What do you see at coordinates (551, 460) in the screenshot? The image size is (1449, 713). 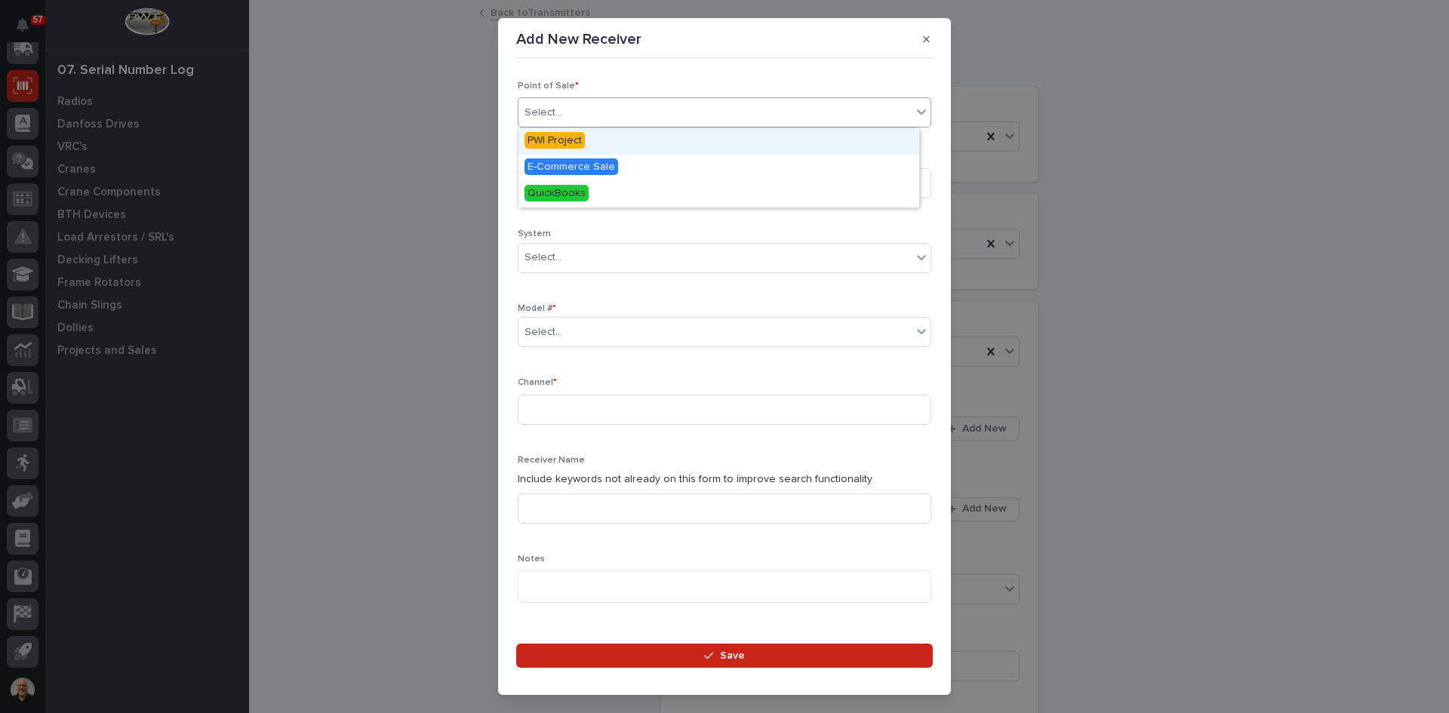 I see `span: Receiver Name` at bounding box center [551, 460].